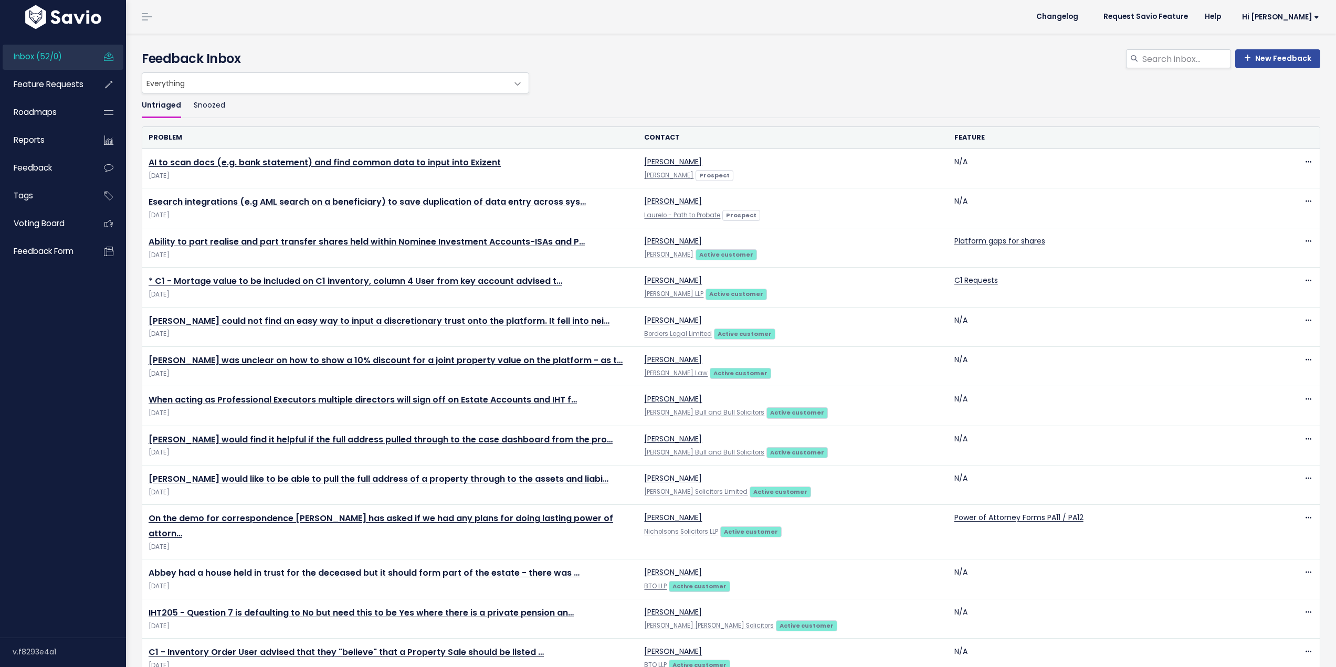 The image size is (1336, 667). What do you see at coordinates (44, 251) in the screenshot?
I see `span: Feedback form` at bounding box center [44, 251].